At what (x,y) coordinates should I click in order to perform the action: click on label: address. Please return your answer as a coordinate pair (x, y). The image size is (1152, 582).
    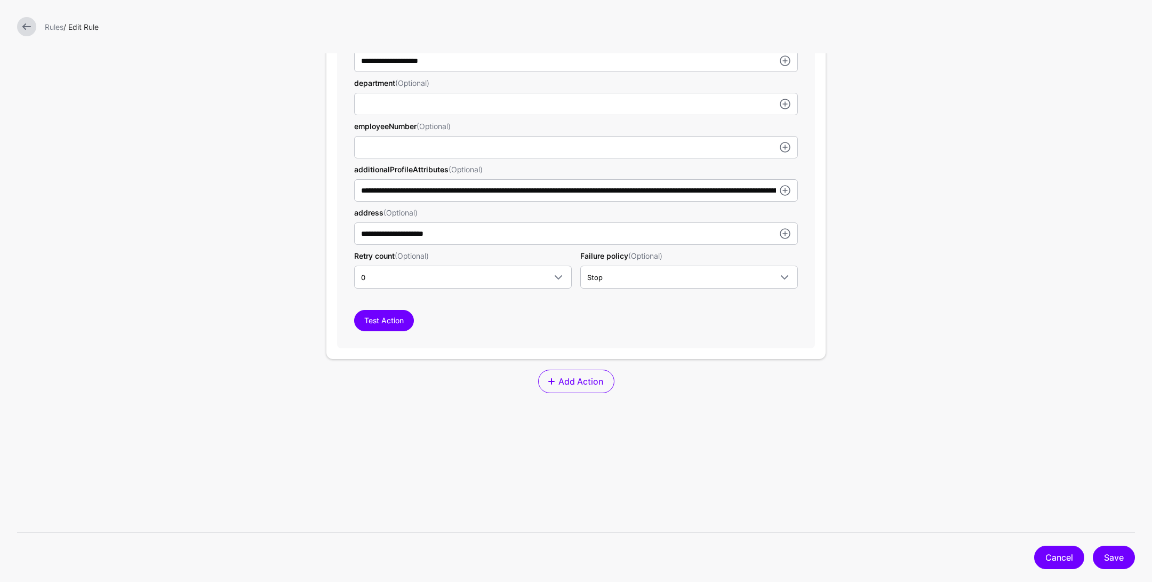
    Looking at the image, I should click on (386, 212).